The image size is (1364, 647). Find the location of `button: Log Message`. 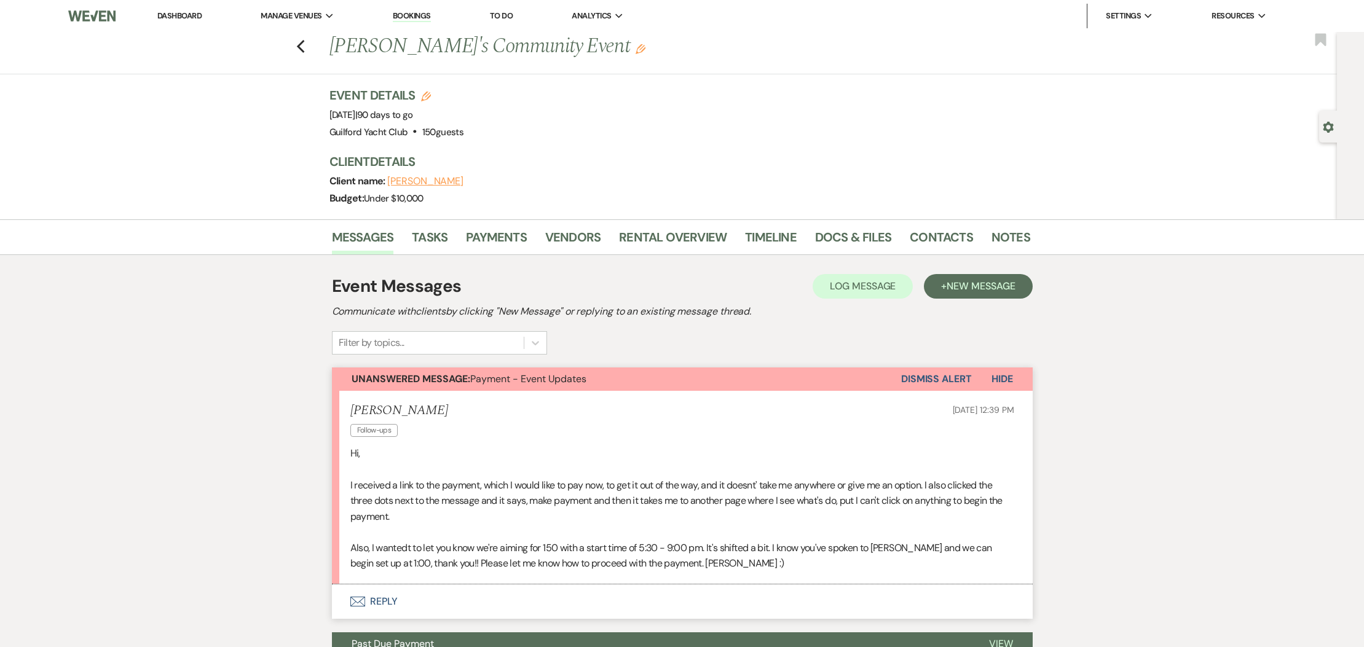

button: Log Message is located at coordinates (862, 286).